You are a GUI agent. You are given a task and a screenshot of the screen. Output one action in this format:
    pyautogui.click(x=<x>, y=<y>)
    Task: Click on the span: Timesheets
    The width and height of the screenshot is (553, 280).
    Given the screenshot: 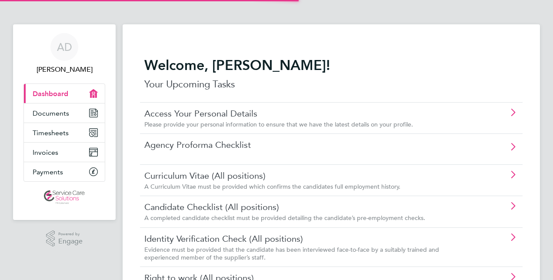 What is the action you would take?
    pyautogui.click(x=50, y=133)
    